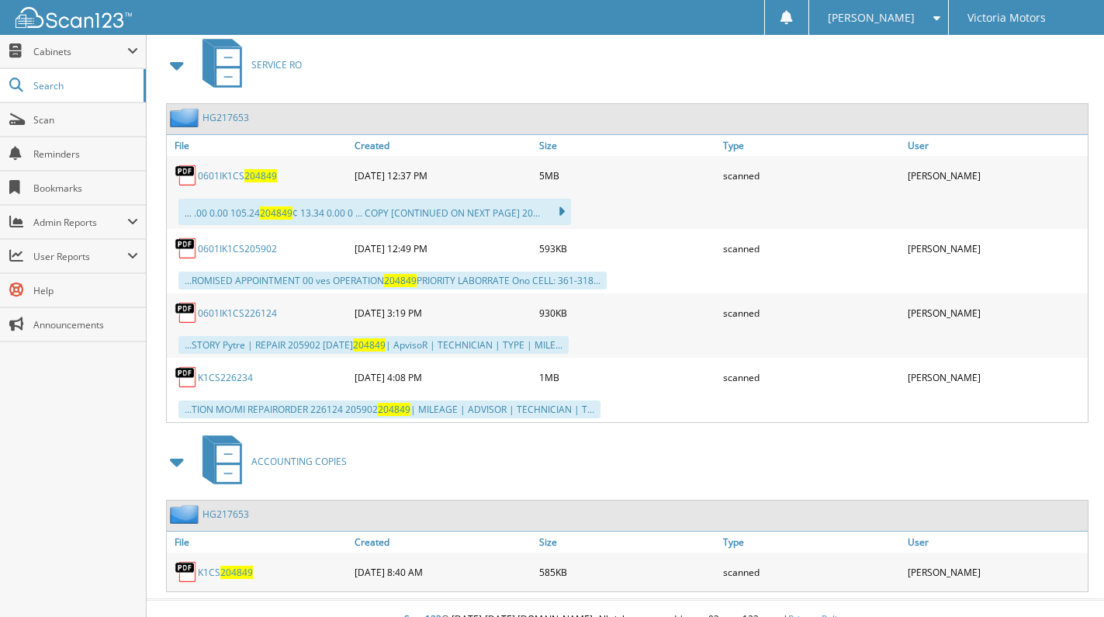 The height and width of the screenshot is (617, 1104). What do you see at coordinates (248, 64) in the screenshot?
I see `a: SERVICE RO` at bounding box center [248, 64].